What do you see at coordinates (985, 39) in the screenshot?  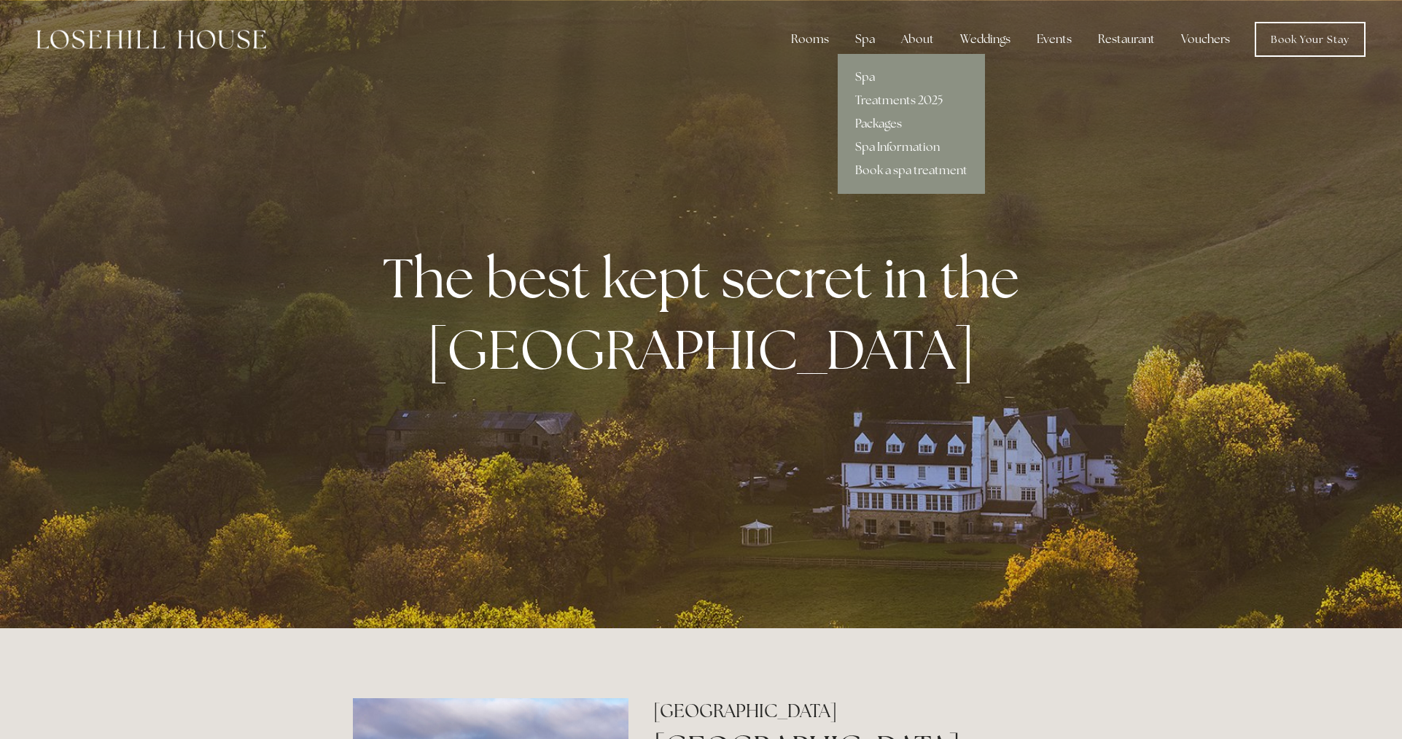 I see `div: Weddings` at bounding box center [985, 39].